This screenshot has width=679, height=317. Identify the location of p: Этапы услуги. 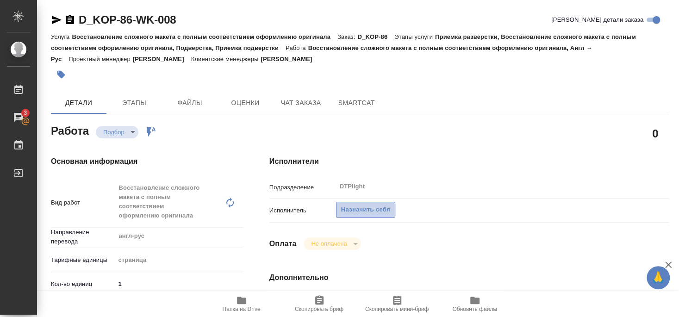
(415, 37).